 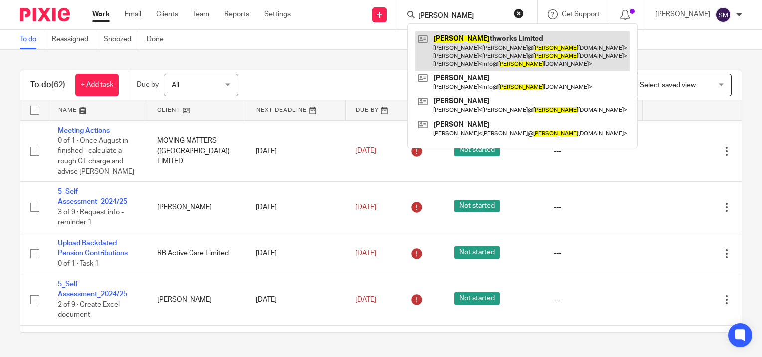 I want to click on a: Reports, so click(x=237, y=14).